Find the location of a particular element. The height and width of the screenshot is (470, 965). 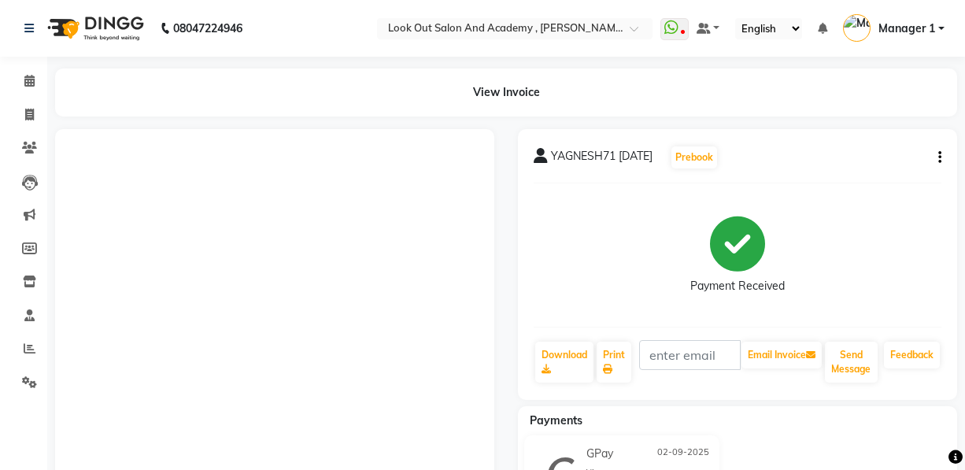

a: Download is located at coordinates (564, 362).